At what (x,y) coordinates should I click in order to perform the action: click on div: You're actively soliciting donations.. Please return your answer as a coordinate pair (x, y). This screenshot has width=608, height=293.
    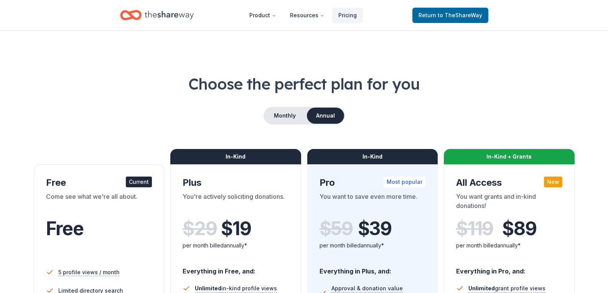
    Looking at the image, I should click on (235, 203).